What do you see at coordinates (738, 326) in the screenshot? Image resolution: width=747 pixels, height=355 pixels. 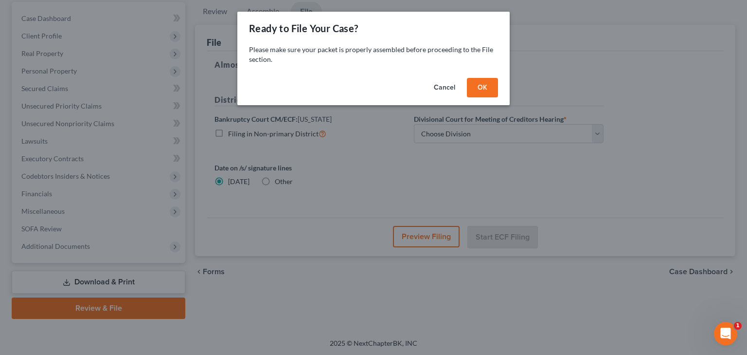 I see `span: 1` at bounding box center [738, 326].